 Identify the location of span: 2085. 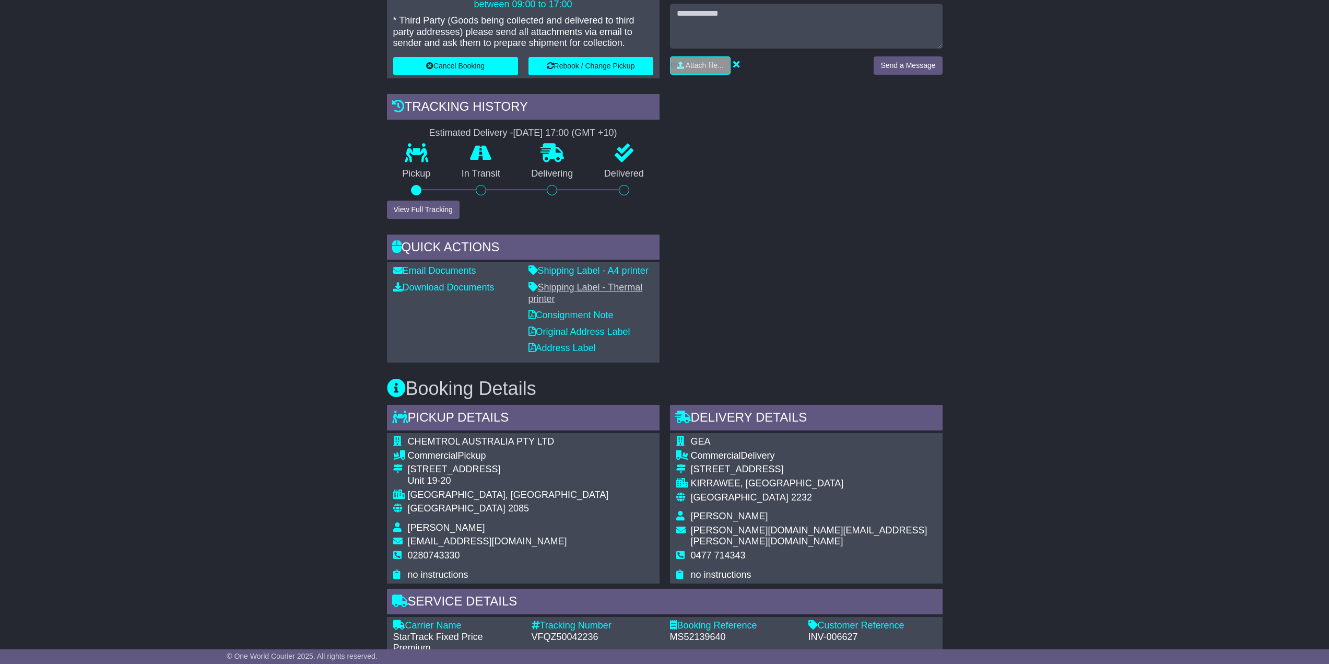
(518, 508).